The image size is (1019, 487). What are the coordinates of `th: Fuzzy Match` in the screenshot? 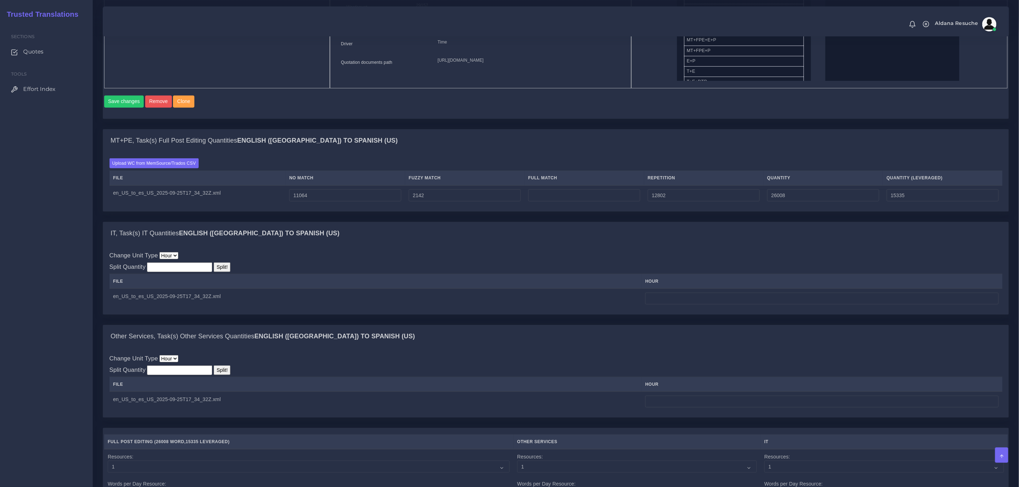 It's located at (465, 178).